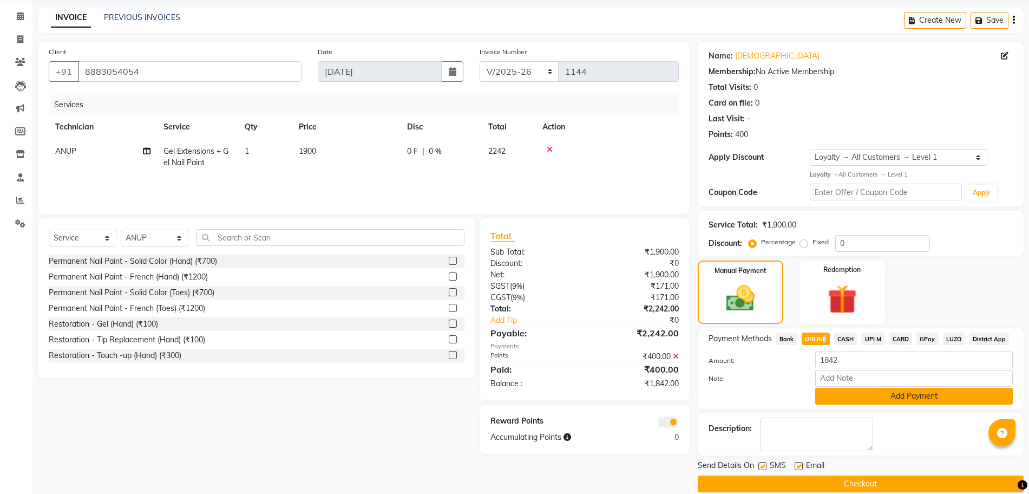  Describe the element at coordinates (824, 174) in the screenshot. I see `strong: Loyalty →` at that location.